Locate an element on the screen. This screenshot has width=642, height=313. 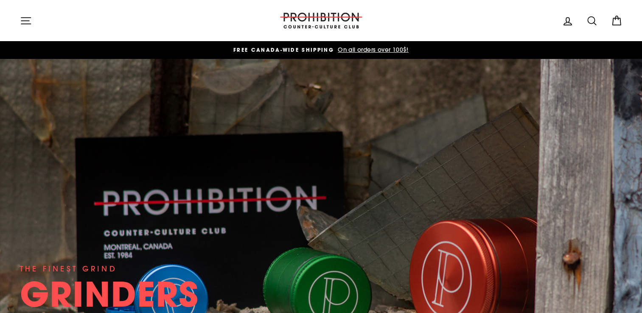
div: GRINDERS is located at coordinates (109, 294).